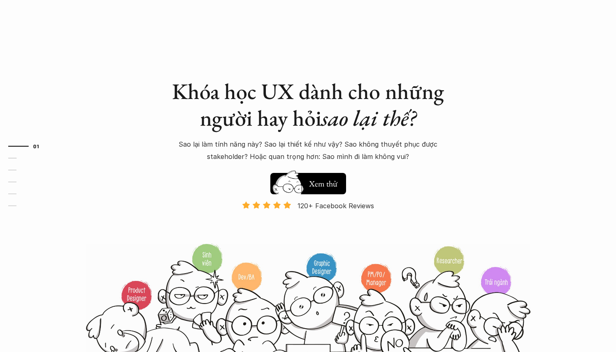  Describe the element at coordinates (36, 146) in the screenshot. I see `strong: 01` at that location.